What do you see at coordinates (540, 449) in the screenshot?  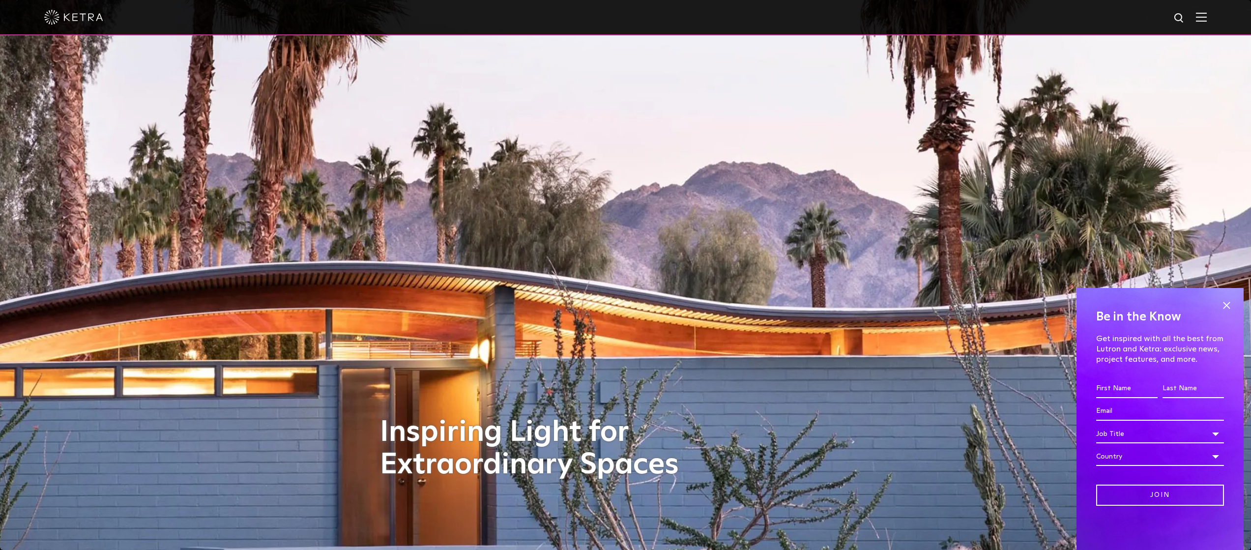 I see `h1: Inspiring Light for Extraordinary Spaces` at bounding box center [540, 449].